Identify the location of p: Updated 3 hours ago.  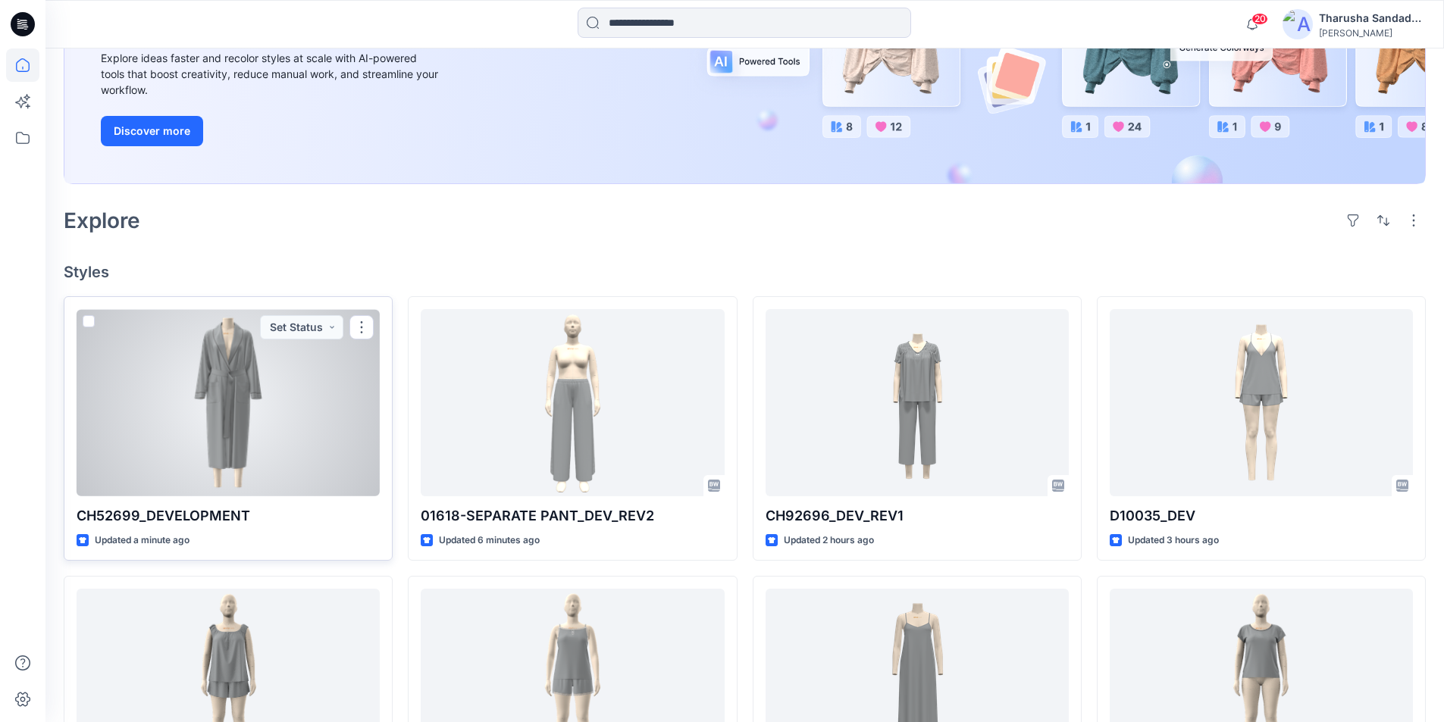
(1174, 541).